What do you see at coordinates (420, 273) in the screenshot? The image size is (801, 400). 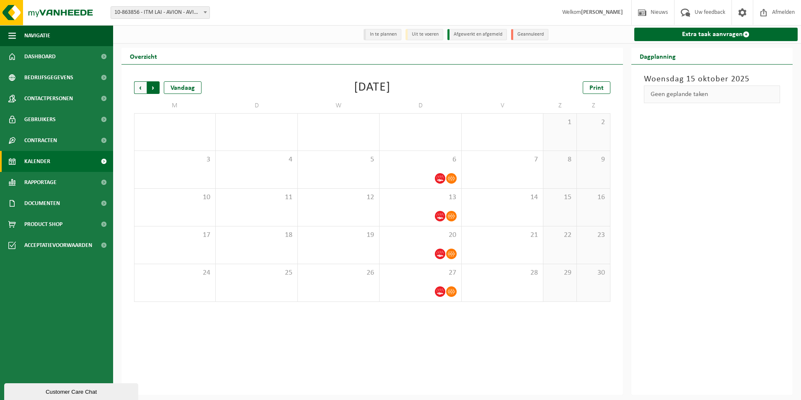 I see `span: 27` at bounding box center [420, 273].